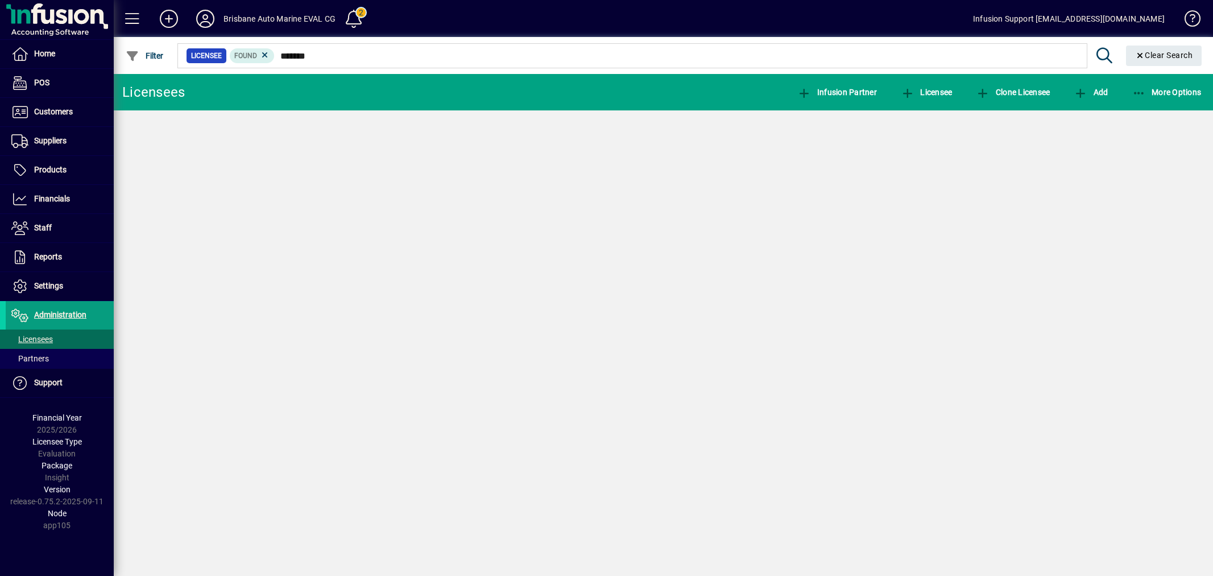  Describe the element at coordinates (1167, 92) in the screenshot. I see `span: More Options` at that location.